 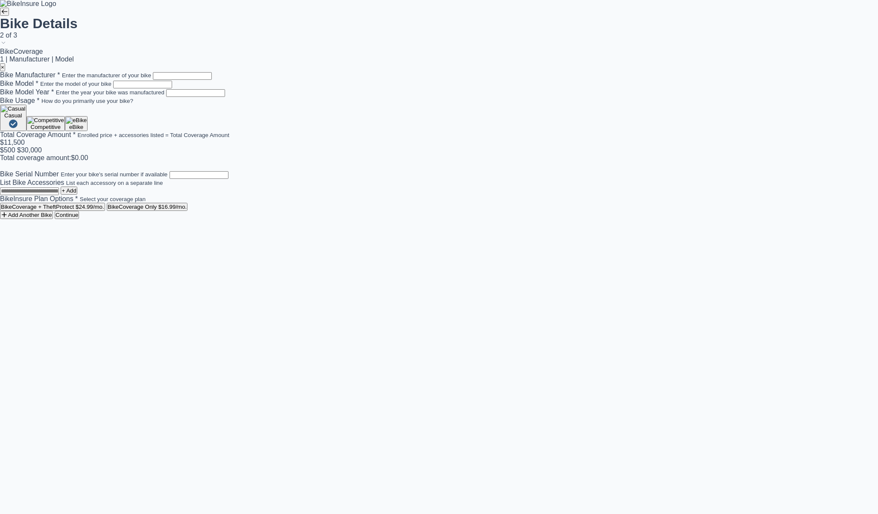 I want to click on div: eBike, so click(x=76, y=127).